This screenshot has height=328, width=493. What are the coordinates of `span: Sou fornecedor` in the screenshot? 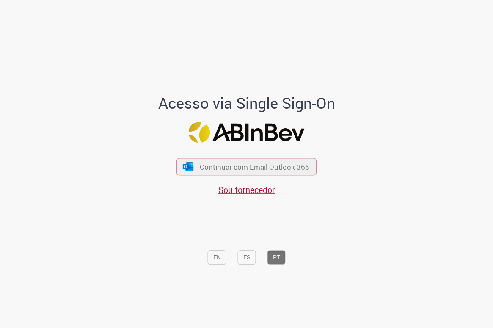 It's located at (247, 190).